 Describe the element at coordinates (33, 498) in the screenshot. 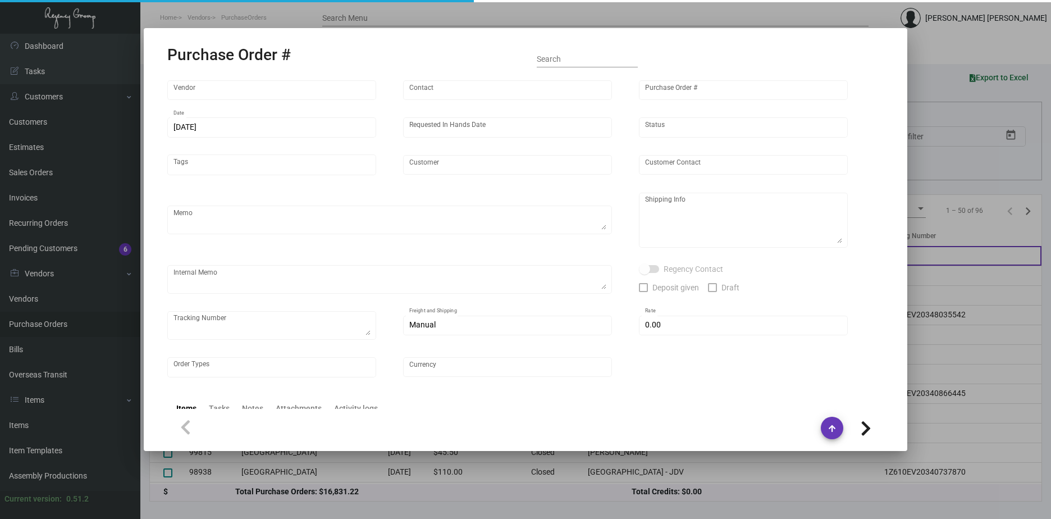

I see `div: Current version:` at that location.